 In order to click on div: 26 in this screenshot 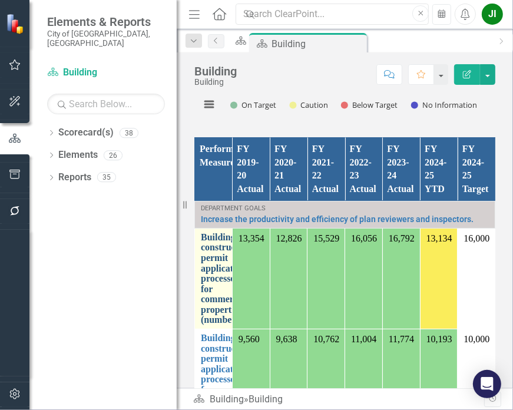, I will do `click(113, 155)`.